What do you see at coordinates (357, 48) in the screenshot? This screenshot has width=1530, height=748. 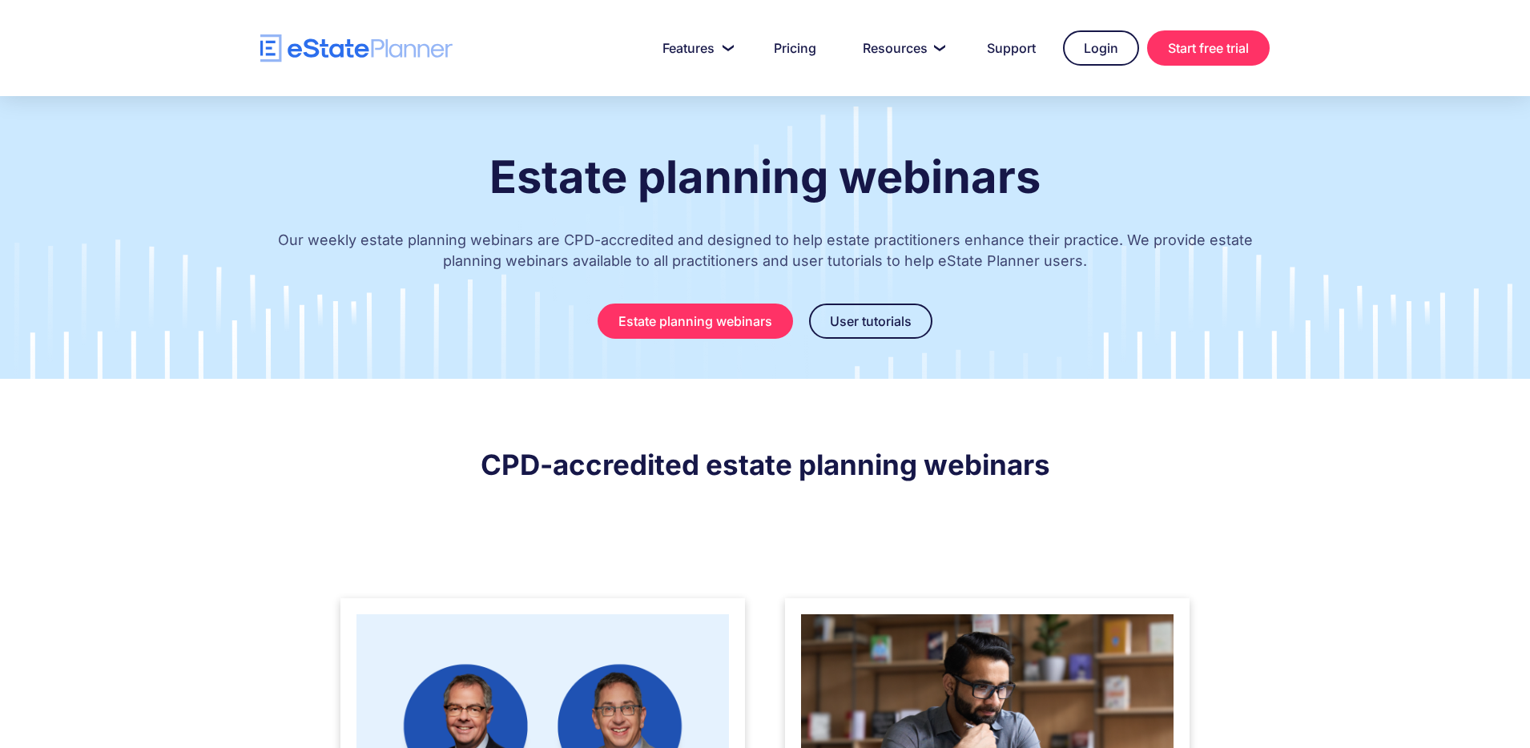 I see `a: home` at bounding box center [357, 48].